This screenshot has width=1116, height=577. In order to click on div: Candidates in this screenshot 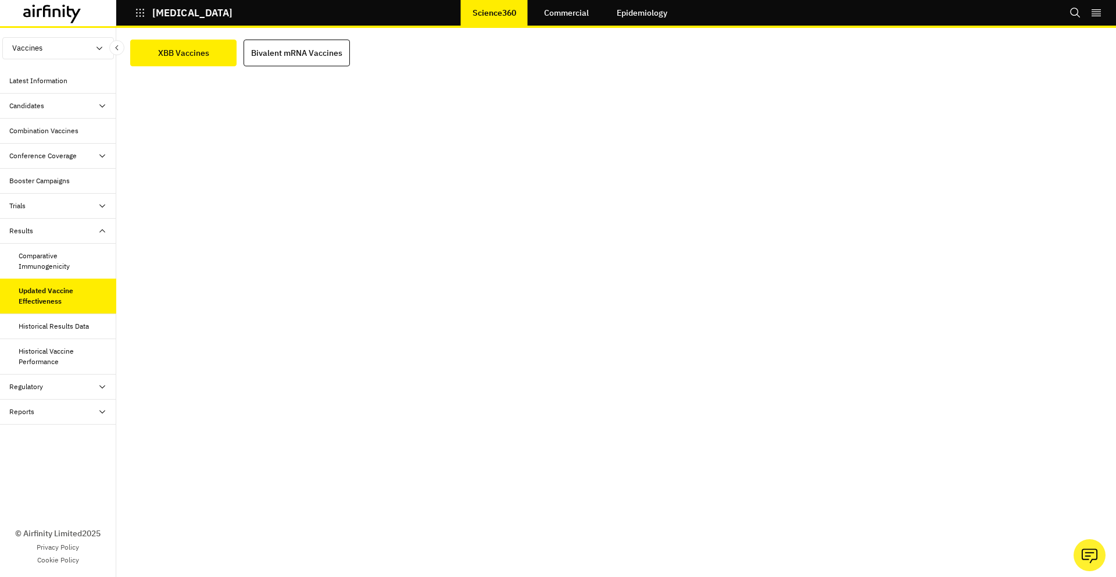, I will do `click(27, 106)`.